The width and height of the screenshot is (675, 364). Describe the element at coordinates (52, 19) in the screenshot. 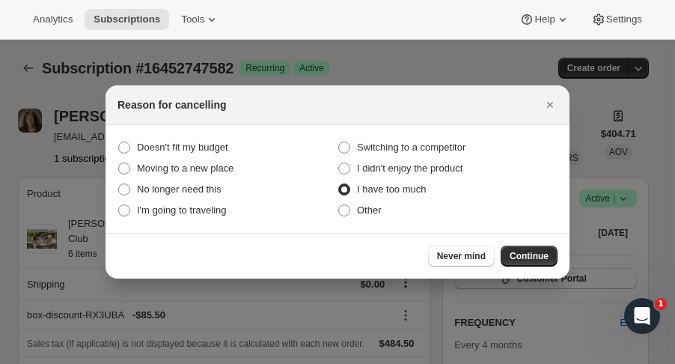

I see `span: Analytics` at that location.